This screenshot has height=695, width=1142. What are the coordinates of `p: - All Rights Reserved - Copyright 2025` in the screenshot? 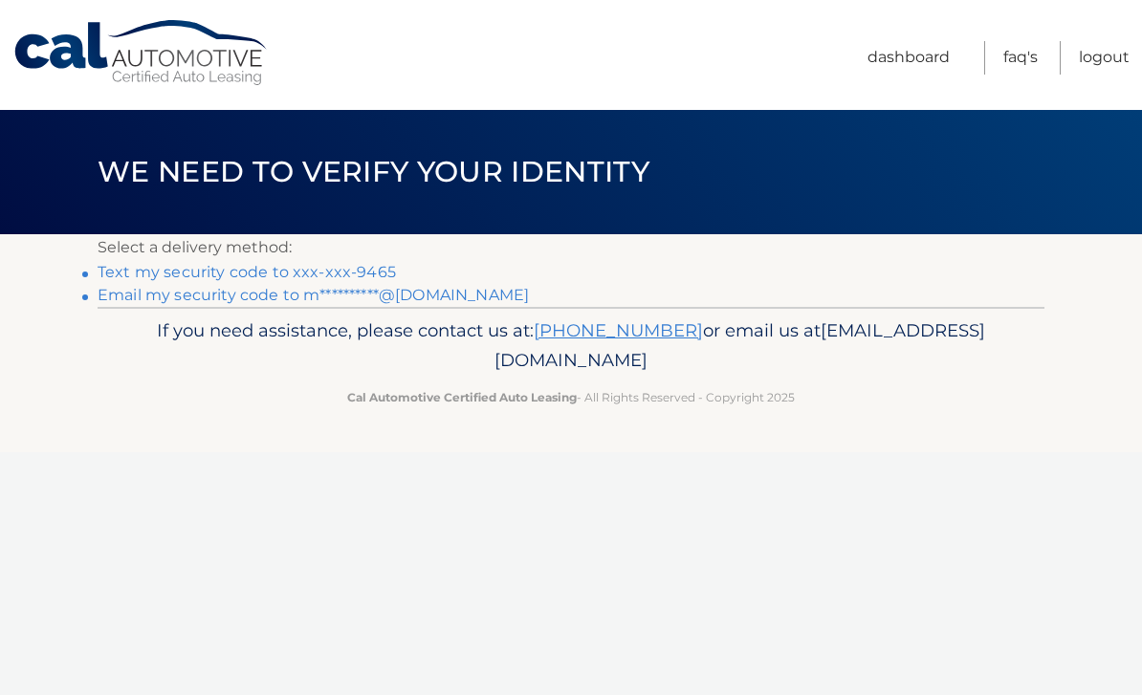 It's located at (571, 397).